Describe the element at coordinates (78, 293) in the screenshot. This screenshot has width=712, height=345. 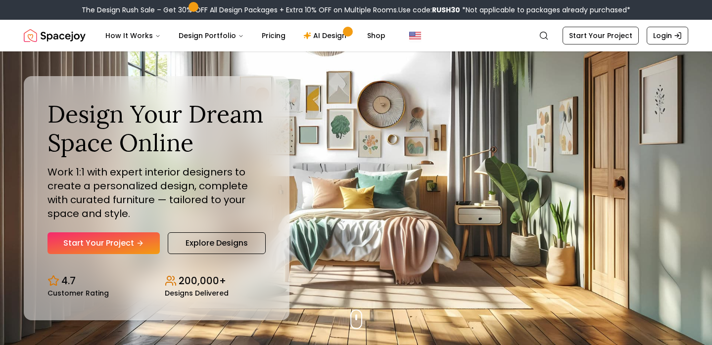
I see `small: Customer Rating` at that location.